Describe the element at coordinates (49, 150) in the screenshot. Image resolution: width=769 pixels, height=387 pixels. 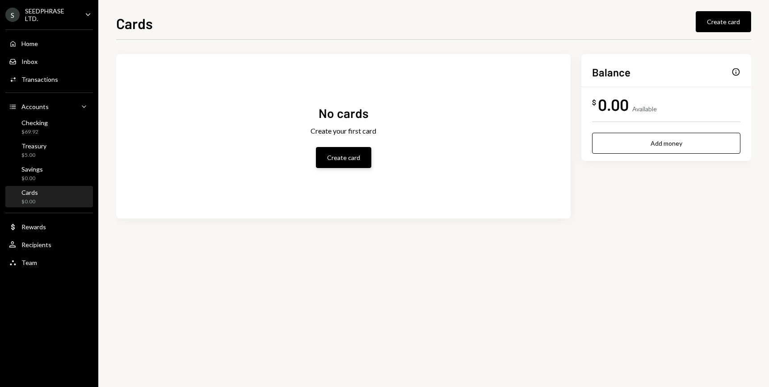
I see `a: Treasury$5.00` at that location.